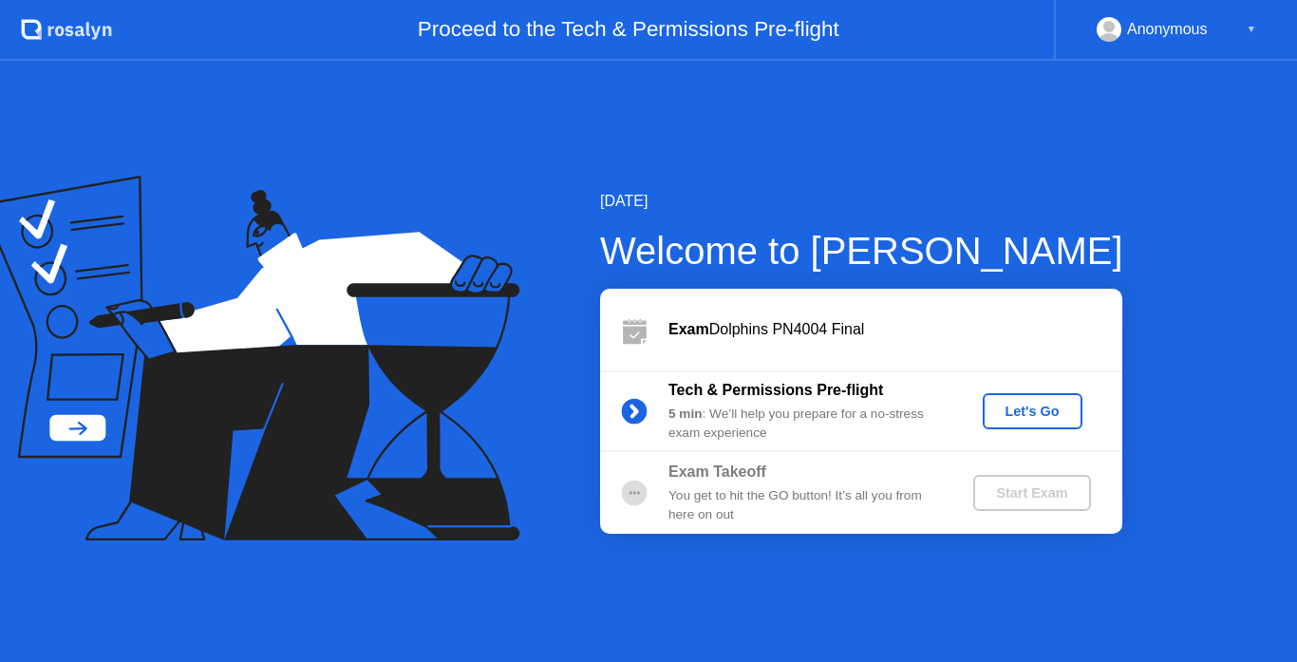 This screenshot has width=1297, height=662. What do you see at coordinates (1031, 493) in the screenshot?
I see `div: Start Exam` at bounding box center [1031, 493].